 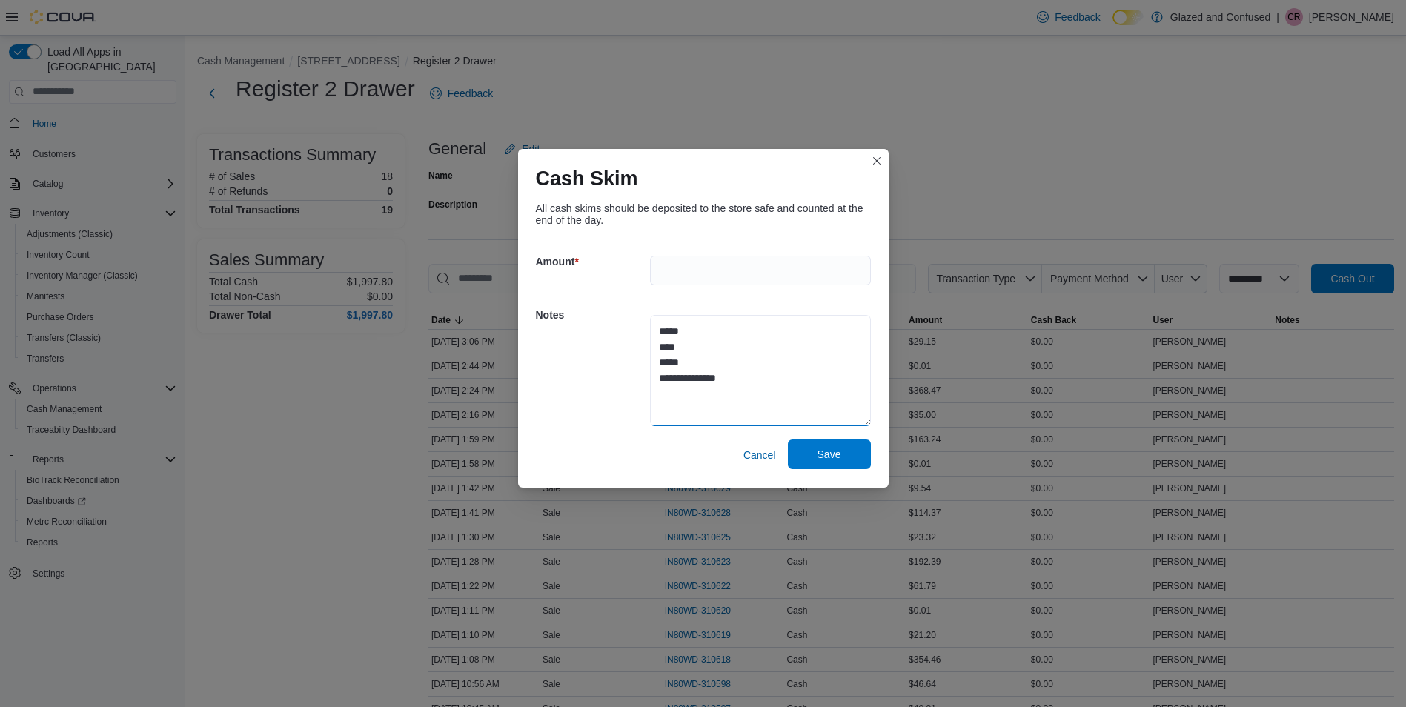 What do you see at coordinates (703, 214) in the screenshot?
I see `div: All cash skims should be deposited to the store safe and counted at the end of the day.` at bounding box center [703, 214].